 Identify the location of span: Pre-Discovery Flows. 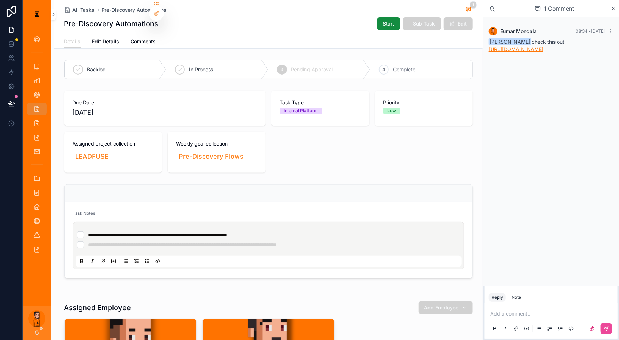
(212, 157).